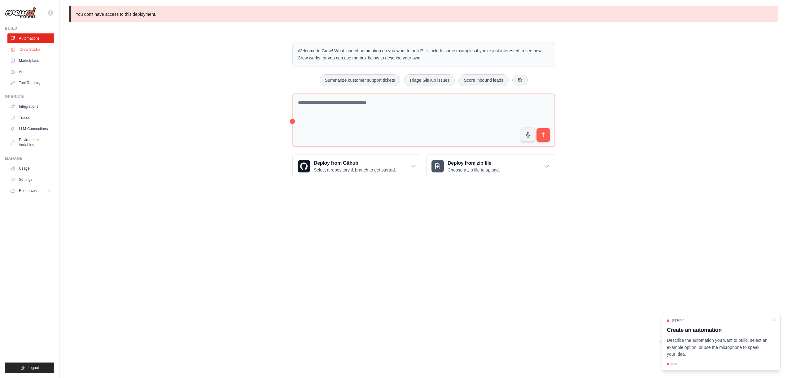 The height and width of the screenshot is (378, 788). I want to click on span: Step 1, so click(679, 321).